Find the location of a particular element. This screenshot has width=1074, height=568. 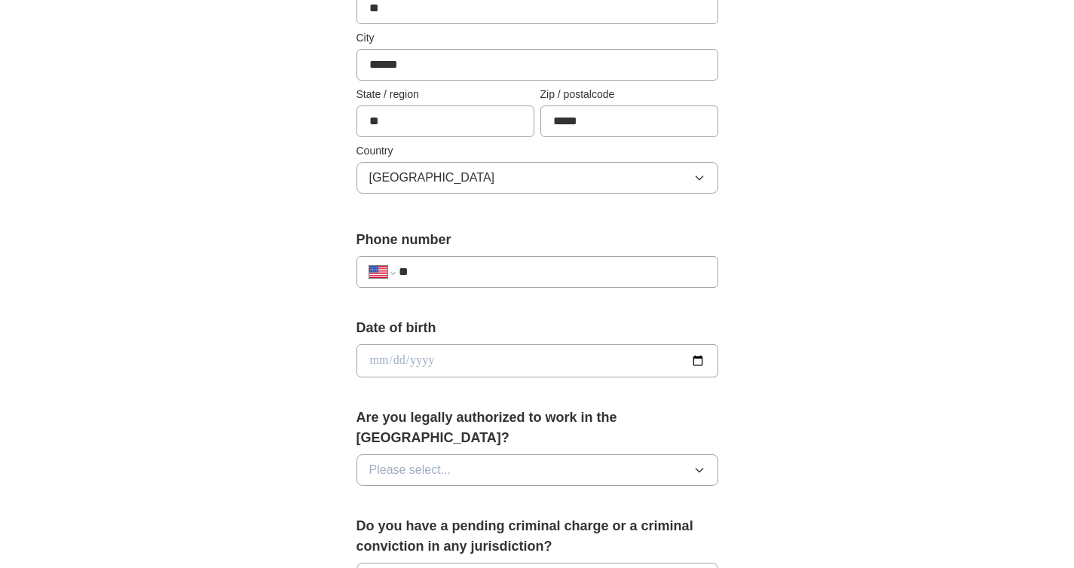

label: City is located at coordinates (538, 38).